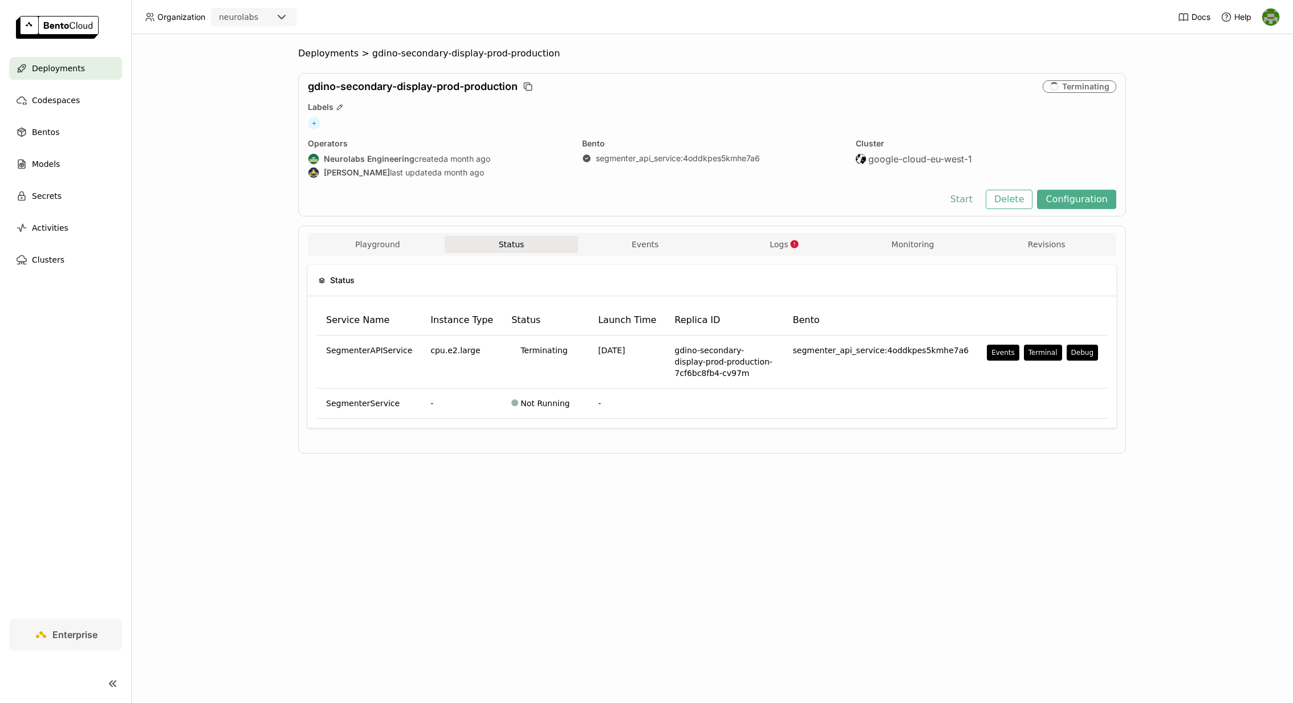 The height and width of the screenshot is (703, 1293). I want to click on a: Deployments, so click(66, 68).